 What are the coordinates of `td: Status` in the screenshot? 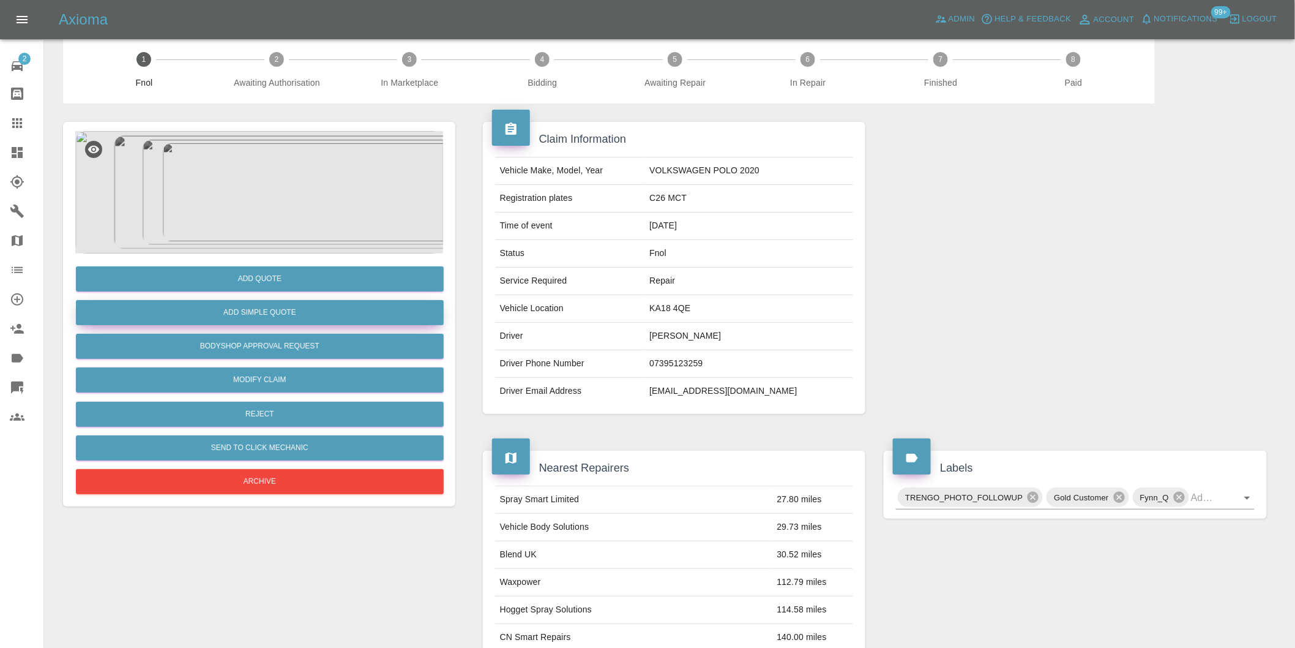 It's located at (570, 253).